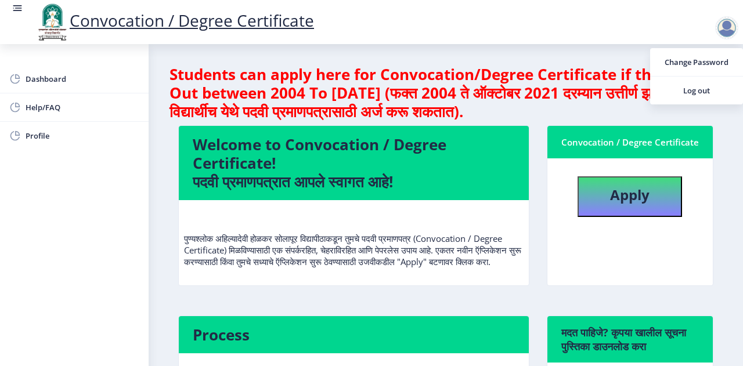 The image size is (743, 366). Describe the element at coordinates (52, 22) in the screenshot. I see `img: logo` at that location.